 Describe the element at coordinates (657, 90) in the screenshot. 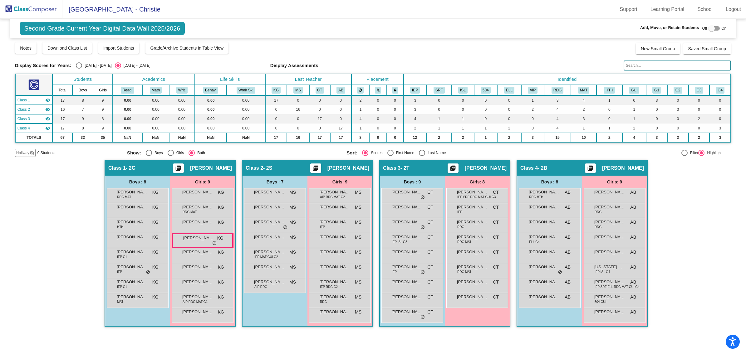

I see `button: G1` at that location.